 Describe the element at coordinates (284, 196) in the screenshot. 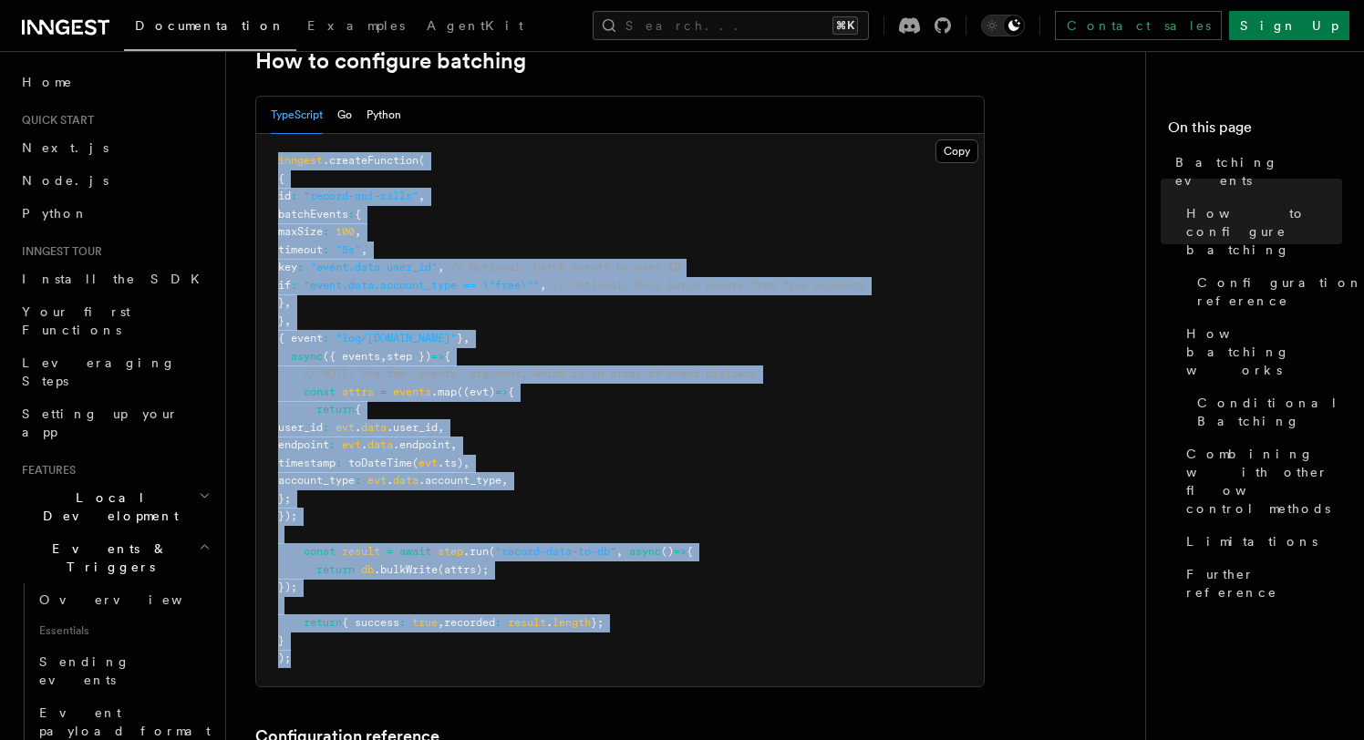

I see `span: id` at that location.